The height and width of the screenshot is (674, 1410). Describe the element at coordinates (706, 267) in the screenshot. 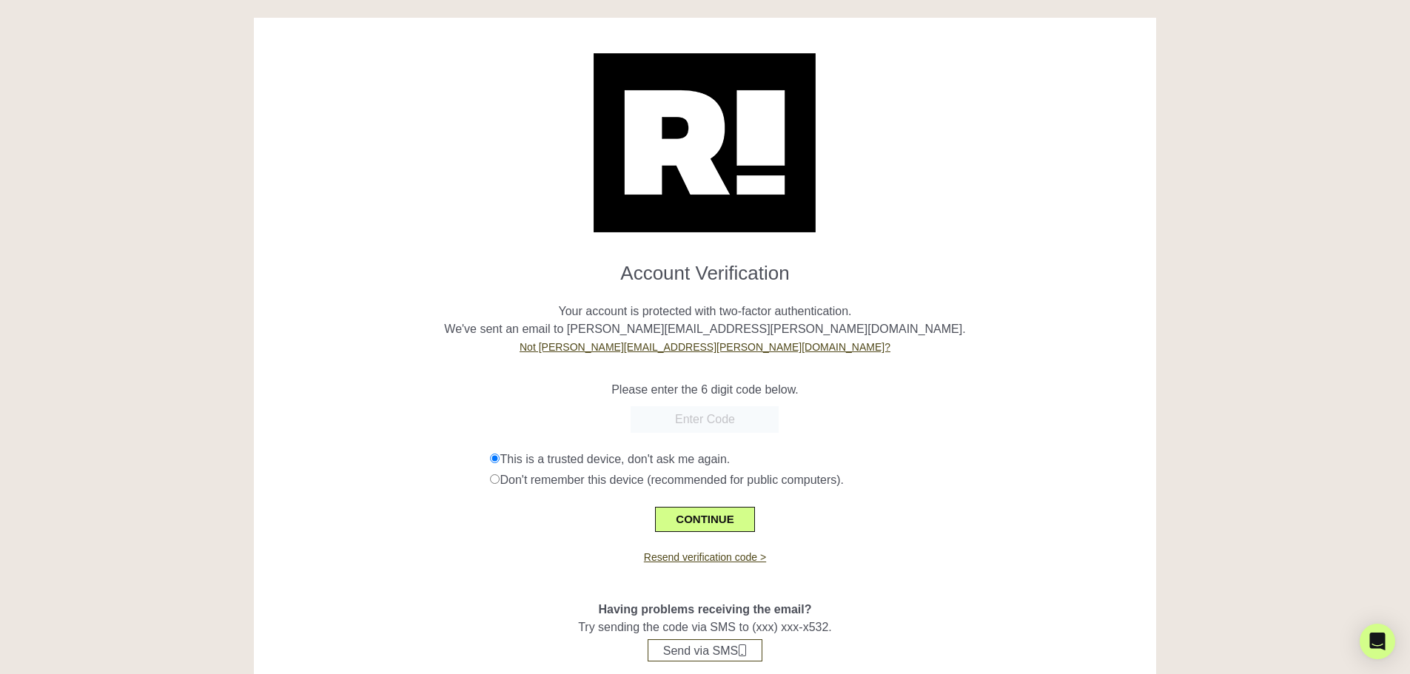

I see `h1: Account Verification` at that location.